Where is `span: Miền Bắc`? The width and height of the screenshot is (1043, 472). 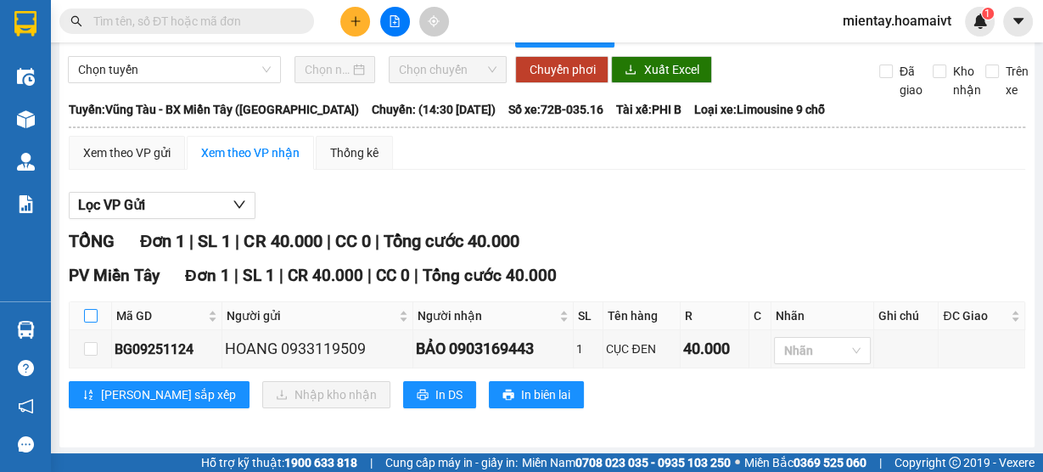 span: Miền Bắc is located at coordinates (805, 462).